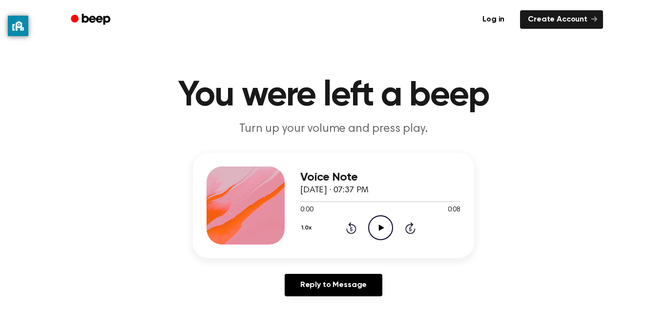  Describe the element at coordinates (308, 228) in the screenshot. I see `button: 1.0x` at that location.